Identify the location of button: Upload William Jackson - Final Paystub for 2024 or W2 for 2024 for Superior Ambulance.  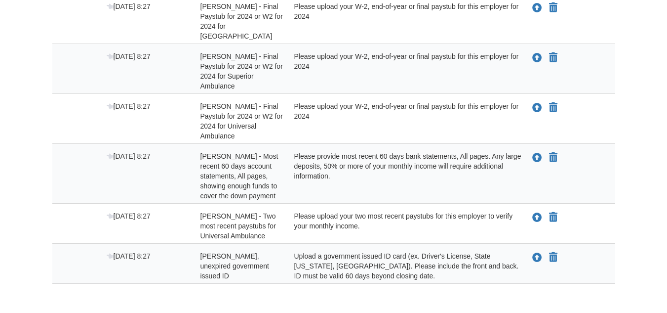
(537, 58).